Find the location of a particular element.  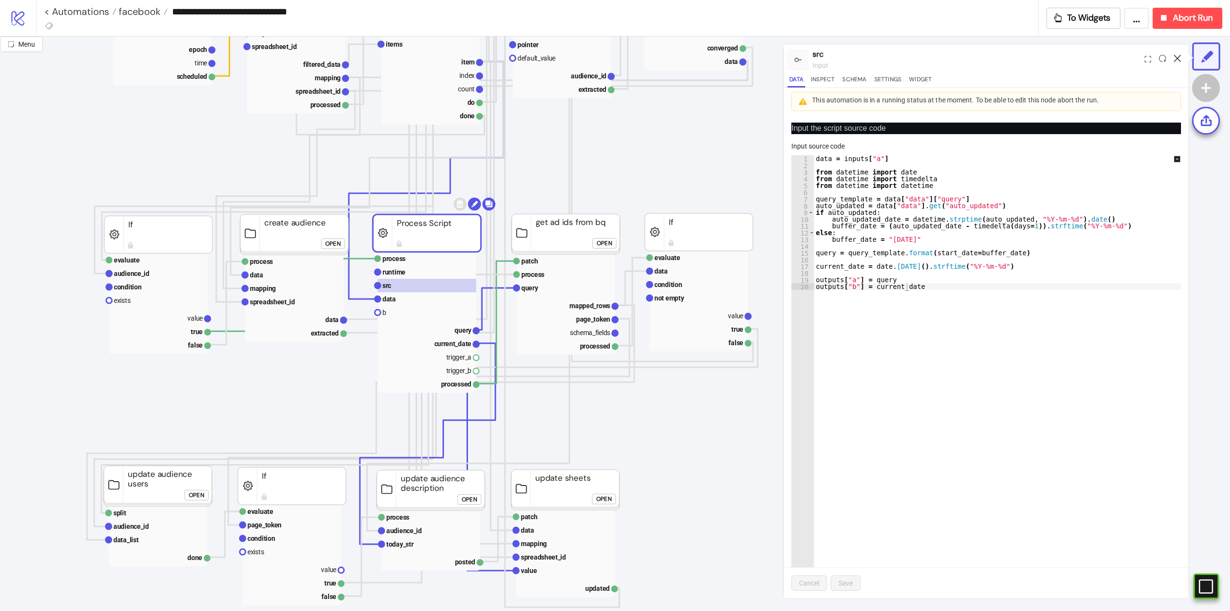

div: src is located at coordinates (976, 54).